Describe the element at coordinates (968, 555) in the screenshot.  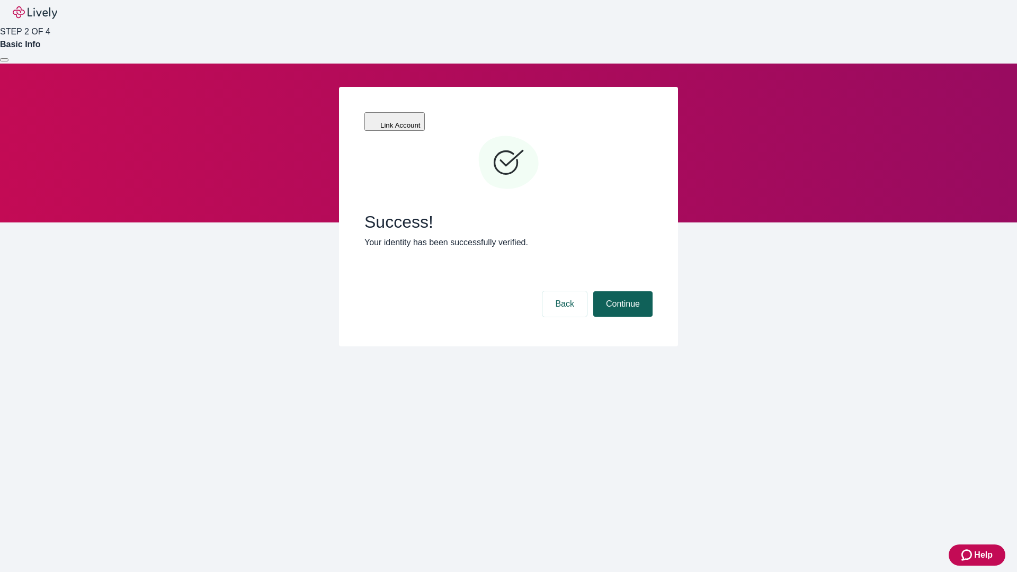
I see `svg: Zendesk support icon` at that location.